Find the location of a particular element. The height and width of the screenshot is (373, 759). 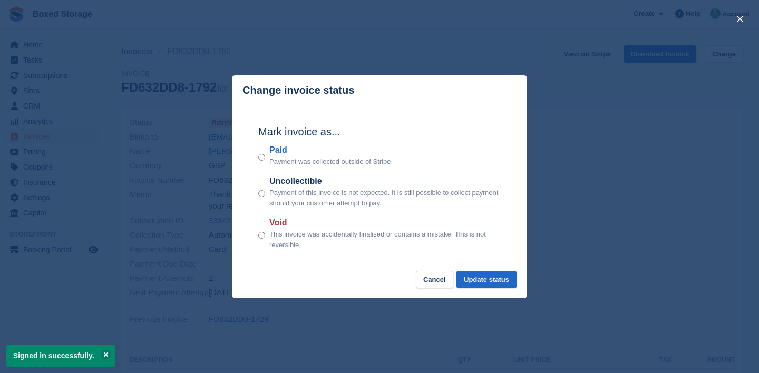

p: Signed in successfully. is located at coordinates (61, 356).